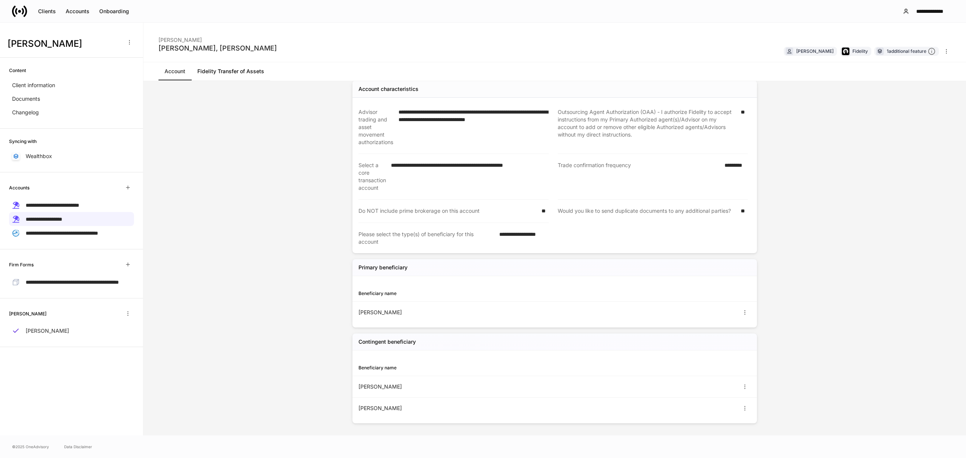 The image size is (966, 458). What do you see at coordinates (34, 85) in the screenshot?
I see `p: Client information` at bounding box center [34, 85].